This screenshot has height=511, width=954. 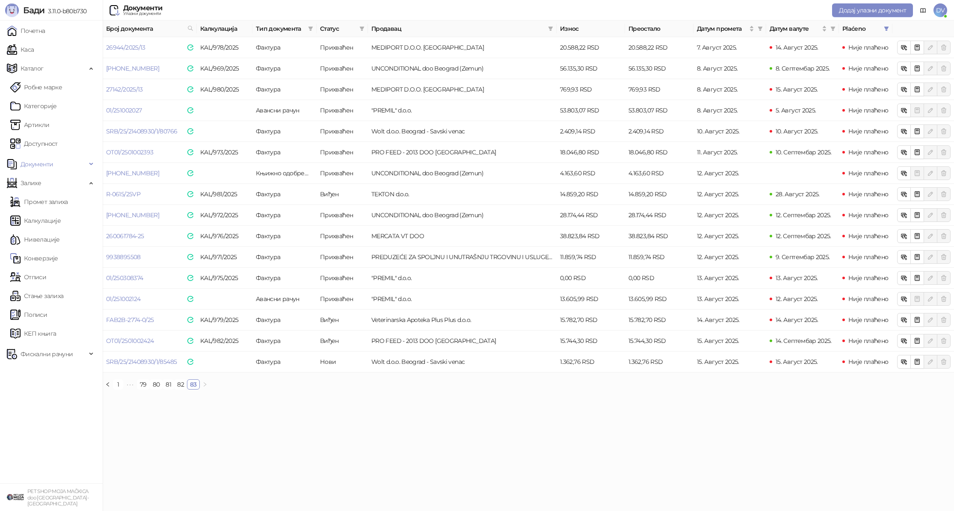 What do you see at coordinates (168, 385) in the screenshot?
I see `li: 81` at bounding box center [168, 385].